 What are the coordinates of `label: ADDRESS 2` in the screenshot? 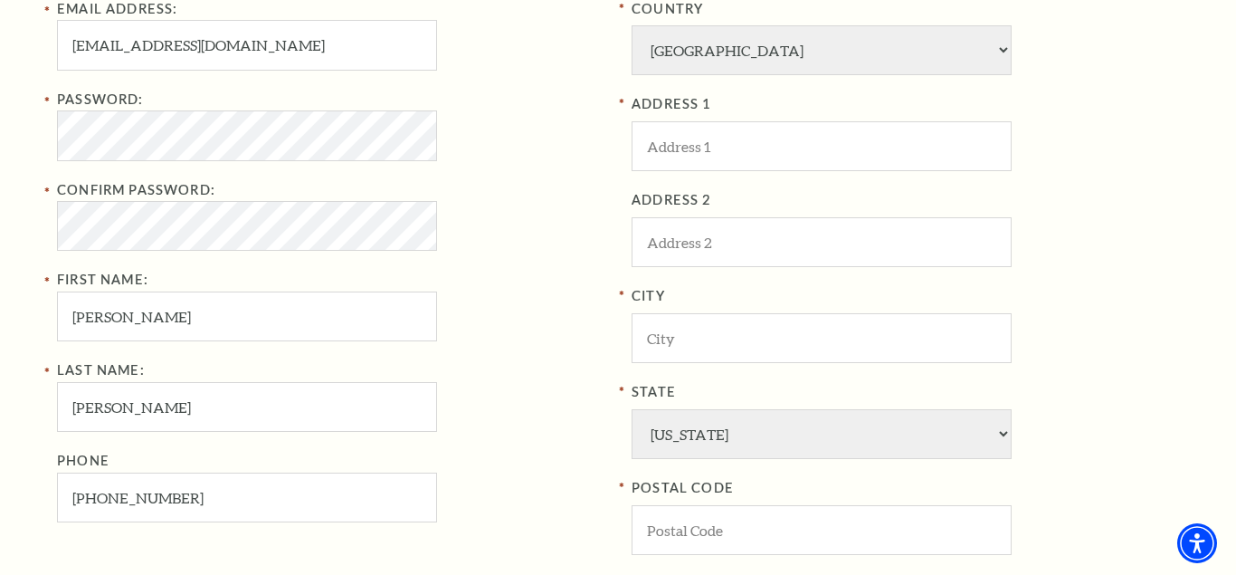 It's located at (905, 200).